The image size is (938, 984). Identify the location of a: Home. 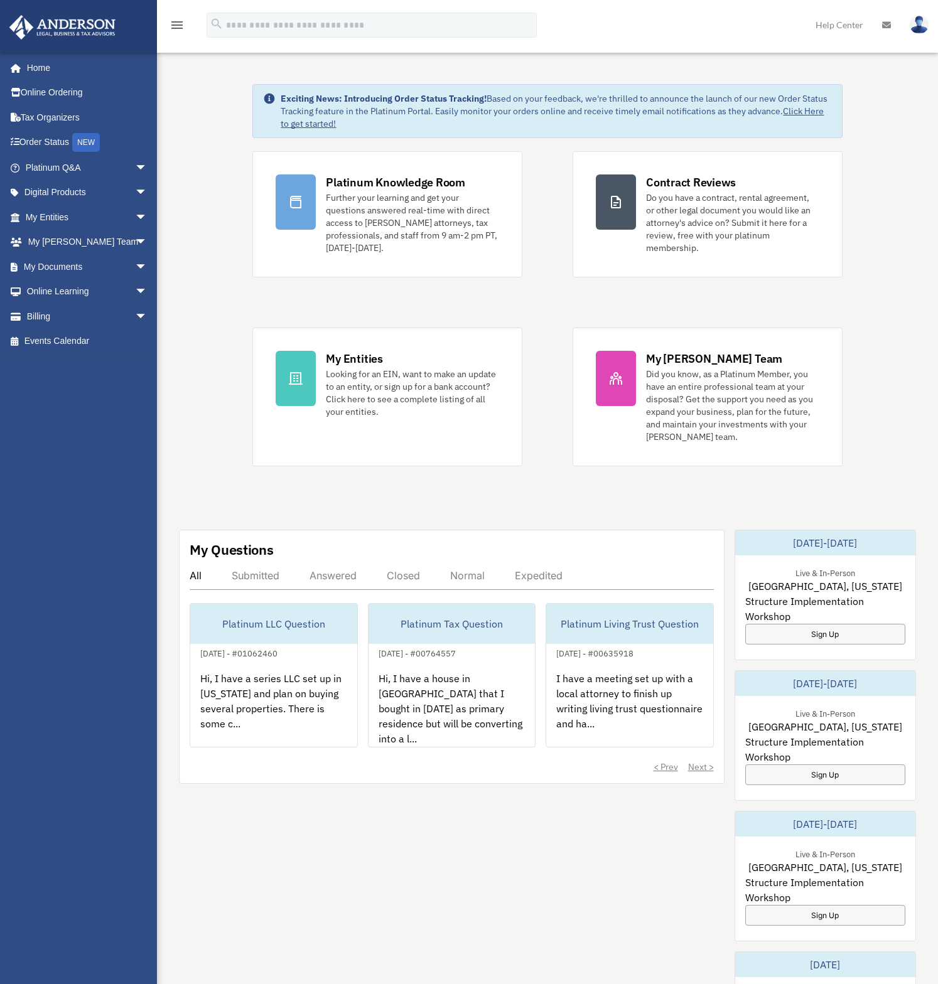
(84, 68).